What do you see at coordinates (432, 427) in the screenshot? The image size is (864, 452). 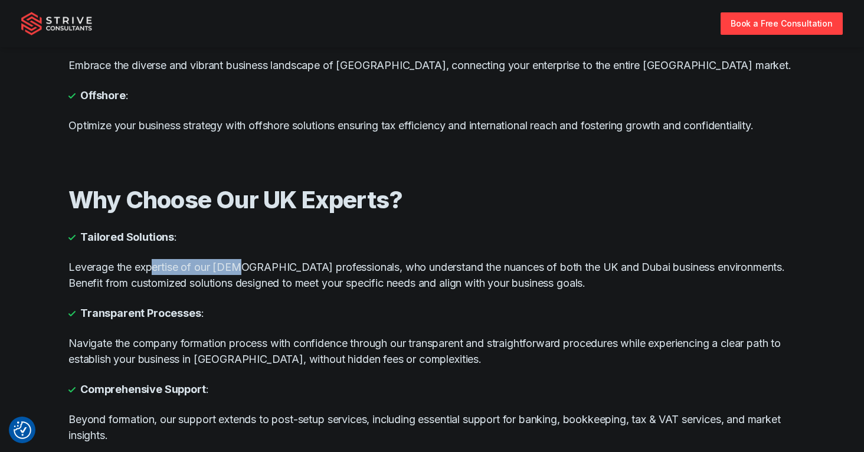 I see `p: Beyond formation, our support extends to post-setup services, including essential support for ban...` at bounding box center [432, 427].